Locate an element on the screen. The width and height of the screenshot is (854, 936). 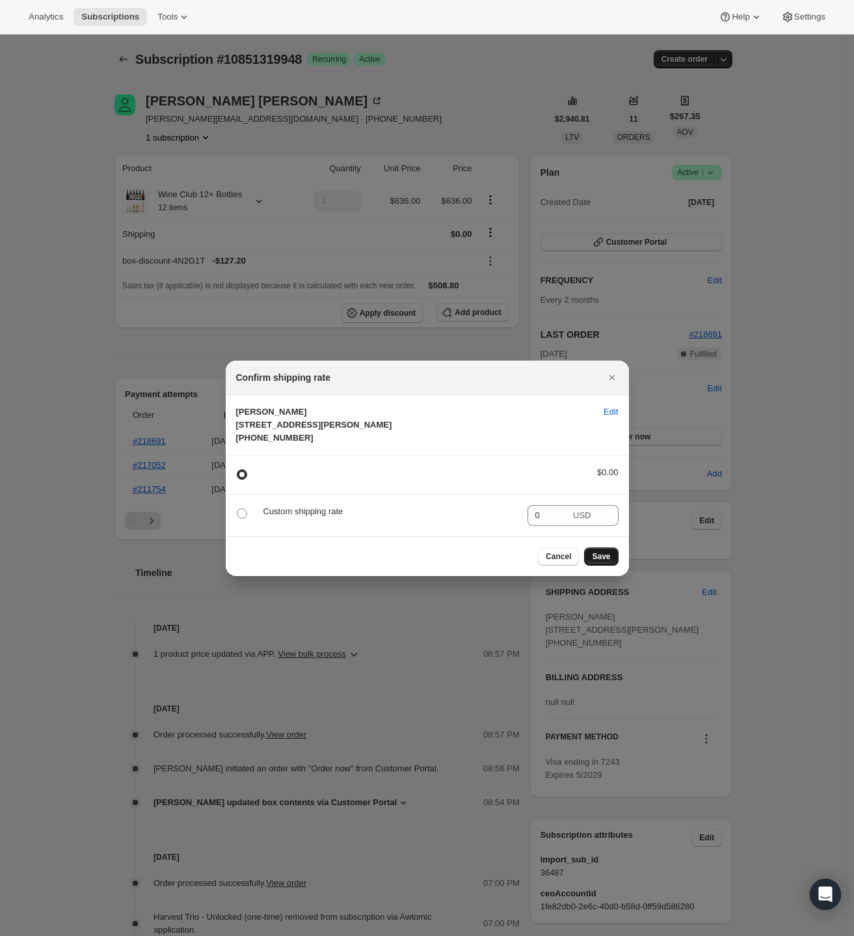
h2: Confirm shipping rate is located at coordinates (283, 377).